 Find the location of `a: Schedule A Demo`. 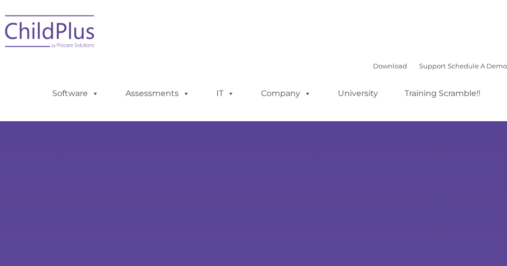

a: Schedule A Demo is located at coordinates (478, 66).